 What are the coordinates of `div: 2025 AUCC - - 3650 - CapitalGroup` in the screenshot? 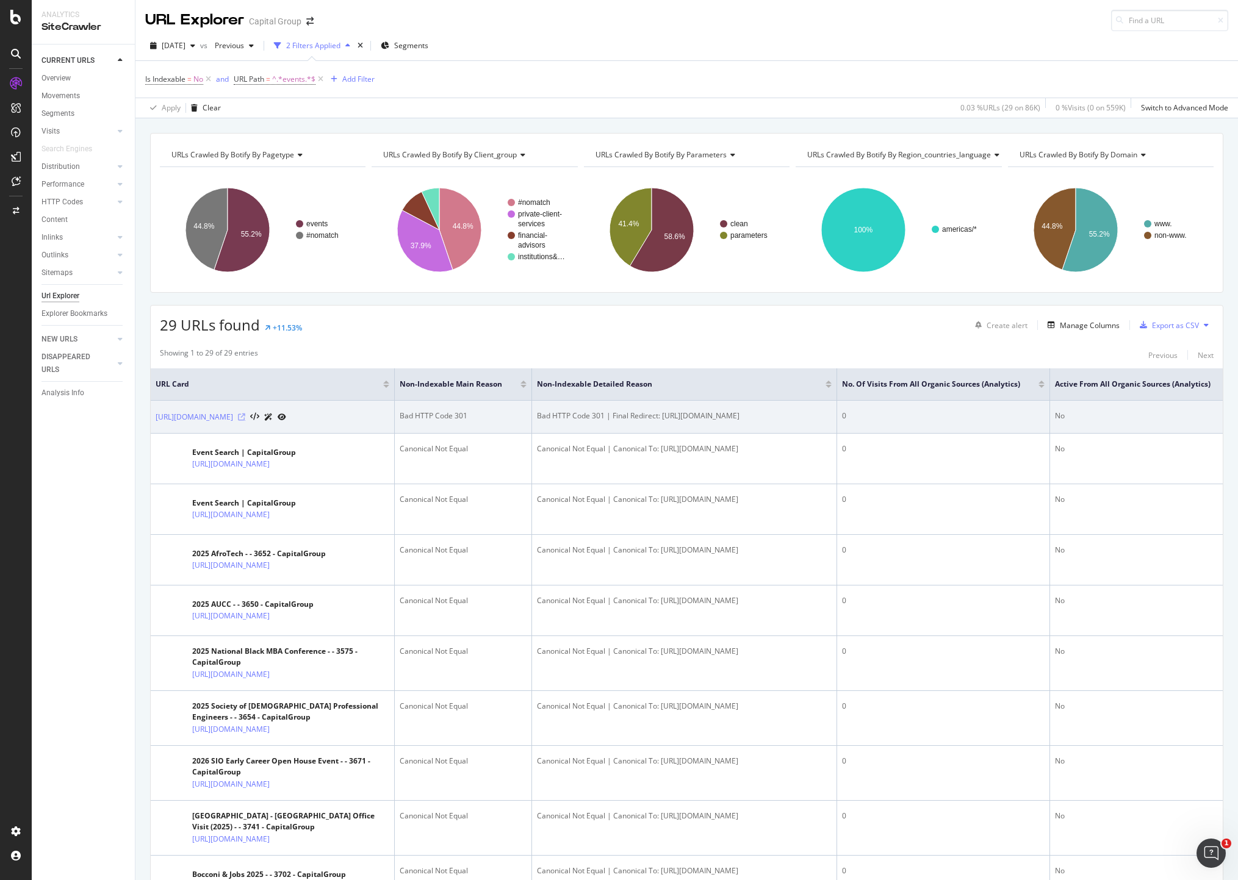 It's located at (257, 604).